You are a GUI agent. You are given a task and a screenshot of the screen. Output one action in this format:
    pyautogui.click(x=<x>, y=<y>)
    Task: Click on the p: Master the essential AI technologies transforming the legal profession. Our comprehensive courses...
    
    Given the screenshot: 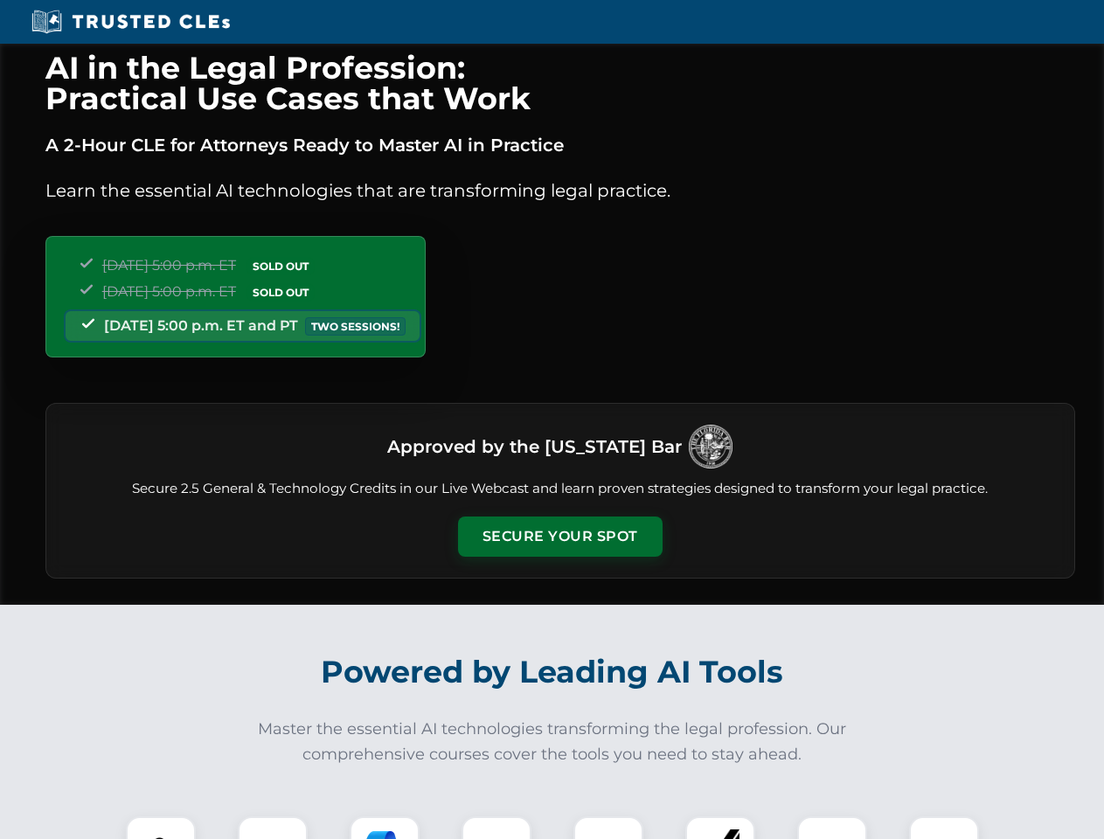 What is the action you would take?
    pyautogui.click(x=552, y=742)
    